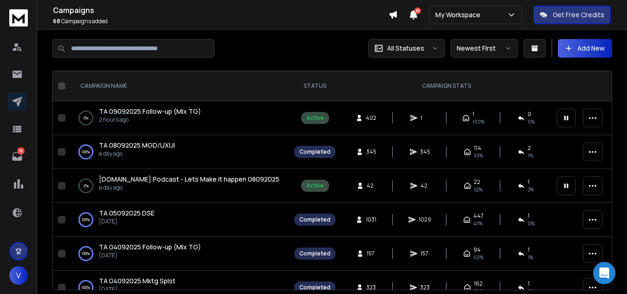 This screenshot has width=627, height=294. What do you see at coordinates (371, 118) in the screenshot?
I see `span: 402` at bounding box center [371, 118].